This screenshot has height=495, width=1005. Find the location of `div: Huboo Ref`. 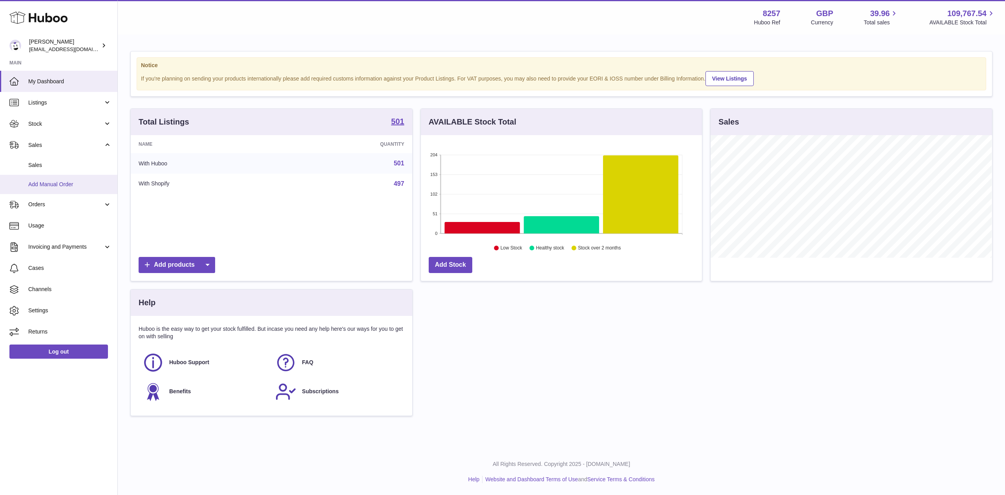

div: Huboo Ref is located at coordinates (767, 22).